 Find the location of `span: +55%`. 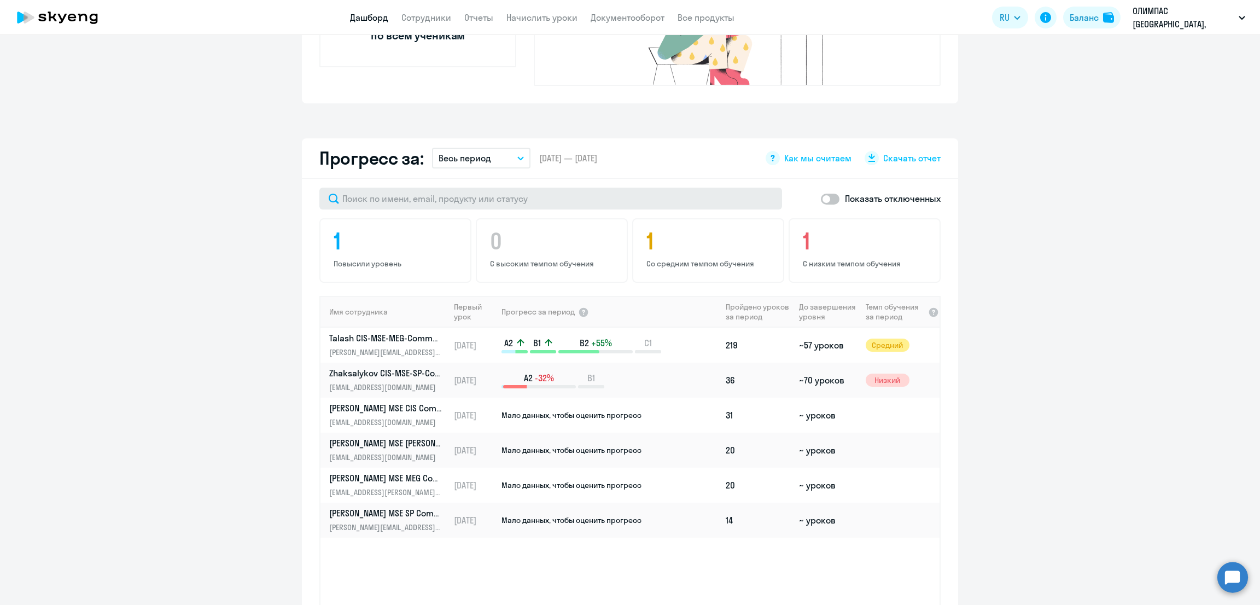

span: +55% is located at coordinates (602, 343).